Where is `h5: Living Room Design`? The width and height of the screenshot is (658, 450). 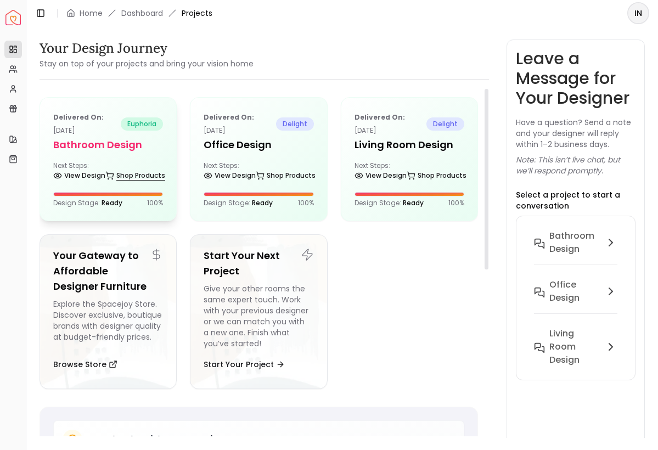 h5: Living Room Design is located at coordinates (409, 145).